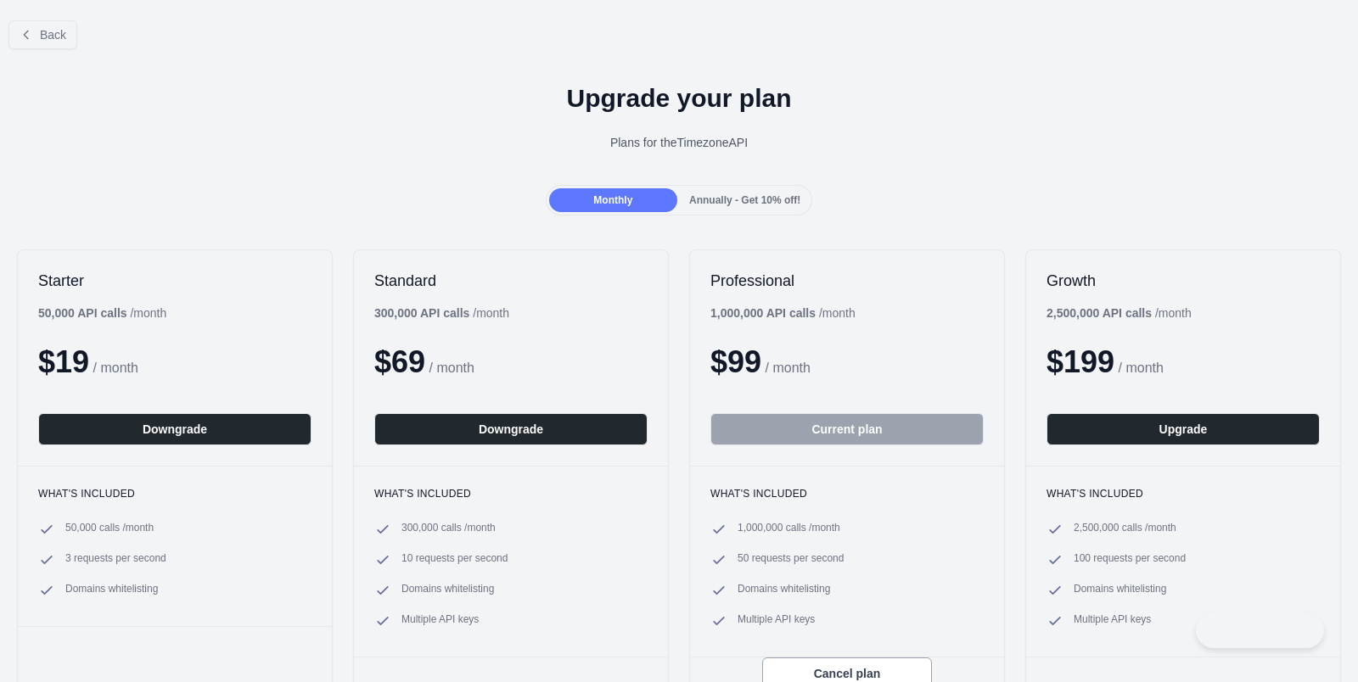 This screenshot has width=1358, height=682. I want to click on b: 1,000,000 API calls, so click(763, 313).